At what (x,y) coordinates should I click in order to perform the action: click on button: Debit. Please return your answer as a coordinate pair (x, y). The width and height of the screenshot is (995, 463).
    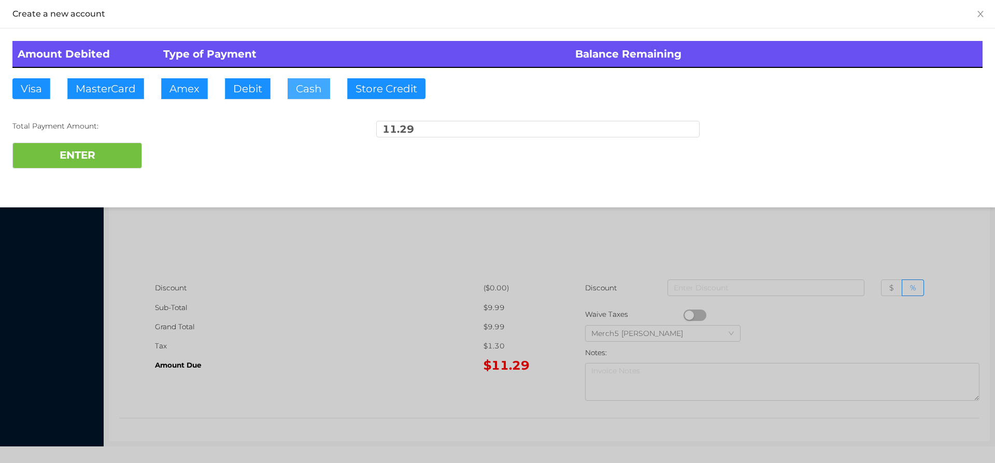
    Looking at the image, I should click on (248, 89).